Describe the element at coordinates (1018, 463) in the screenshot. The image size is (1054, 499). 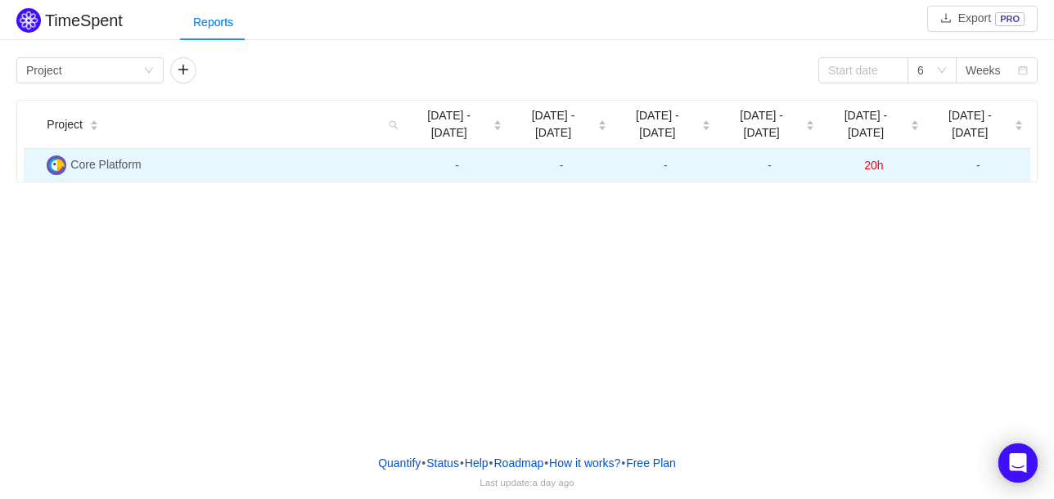
I see `div: Open Intercom Messenger` at that location.